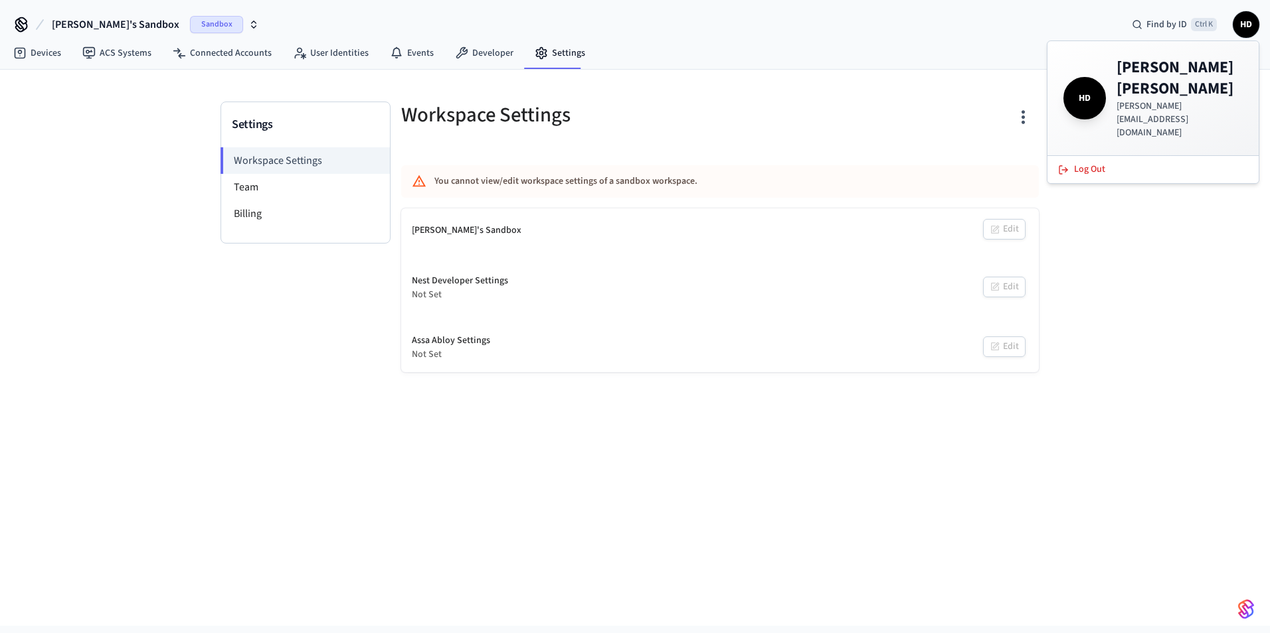 The height and width of the screenshot is (633, 1270). I want to click on a: Connected Accounts, so click(222, 53).